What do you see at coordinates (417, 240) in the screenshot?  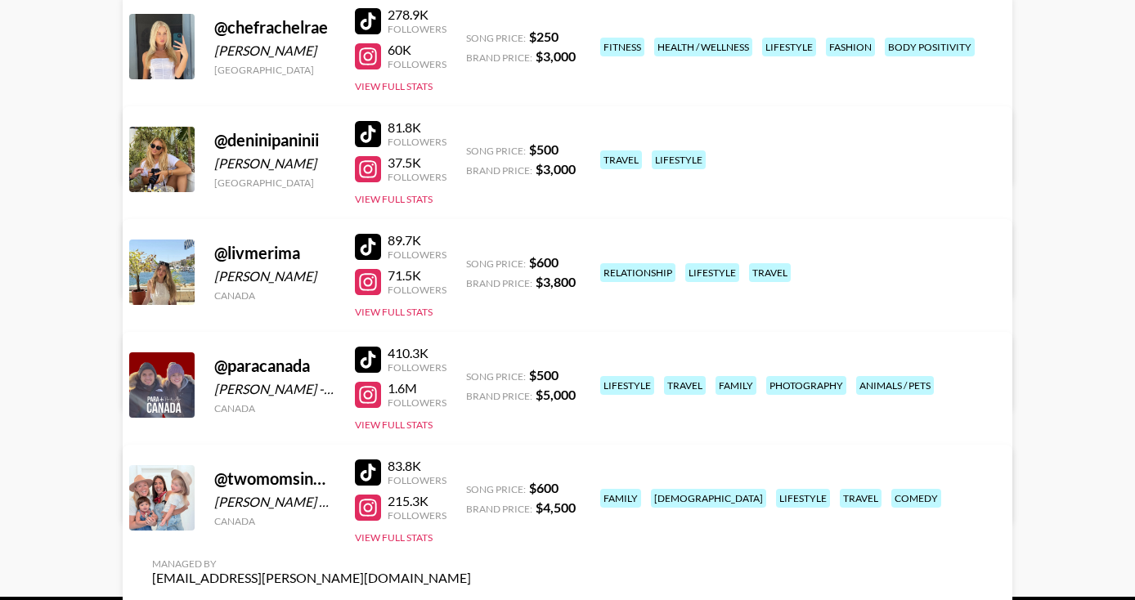 I see `div: 89.7K` at bounding box center [417, 240].